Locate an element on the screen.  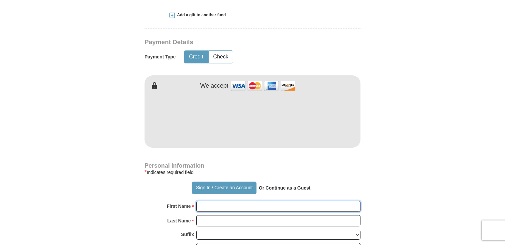
h5: Payment Type is located at coordinates (160, 57).